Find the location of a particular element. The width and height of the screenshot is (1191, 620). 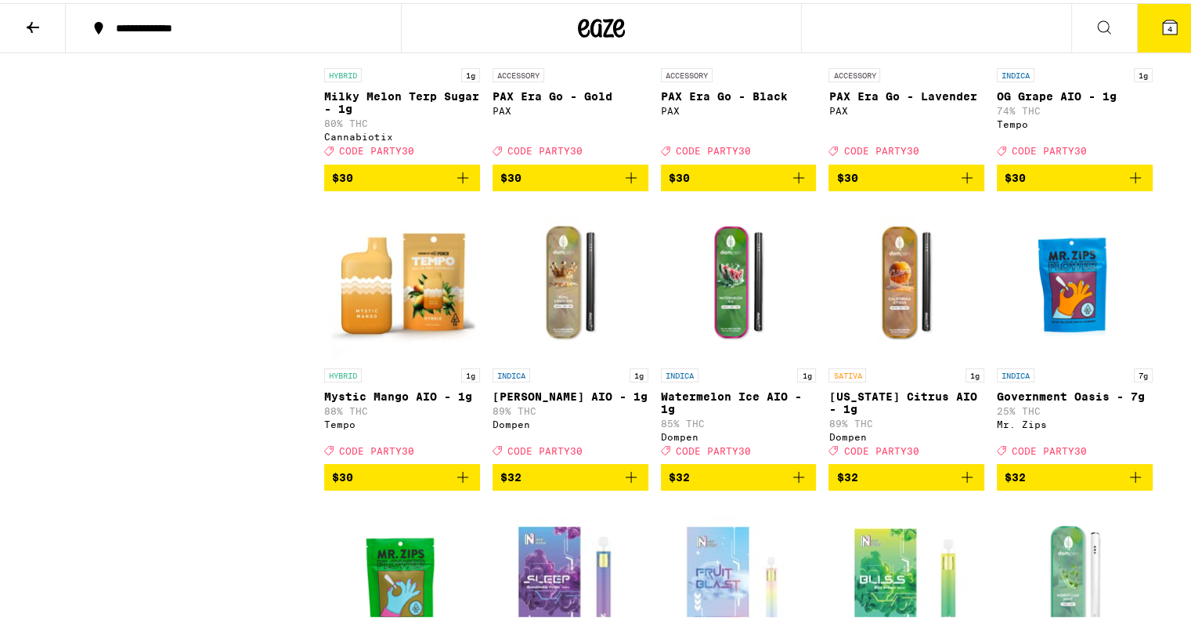

div: Cannabiotix is located at coordinates (402, 133).